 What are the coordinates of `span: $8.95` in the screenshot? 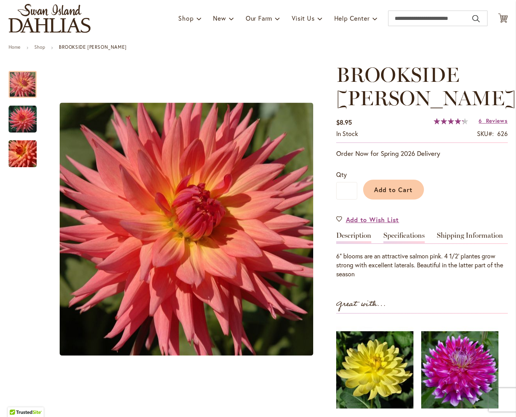 It's located at (344, 122).